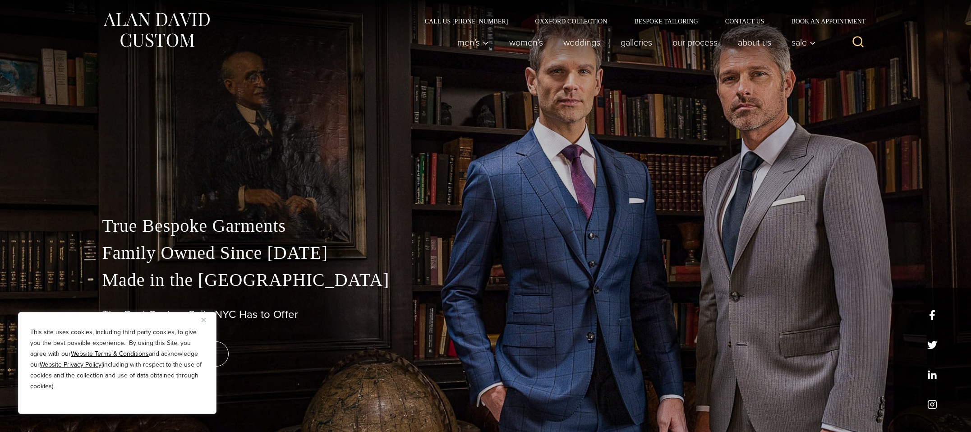  What do you see at coordinates (486, 314) in the screenshot?
I see `h1: The Best Custom Suits NYC Has to Offer` at bounding box center [486, 314].